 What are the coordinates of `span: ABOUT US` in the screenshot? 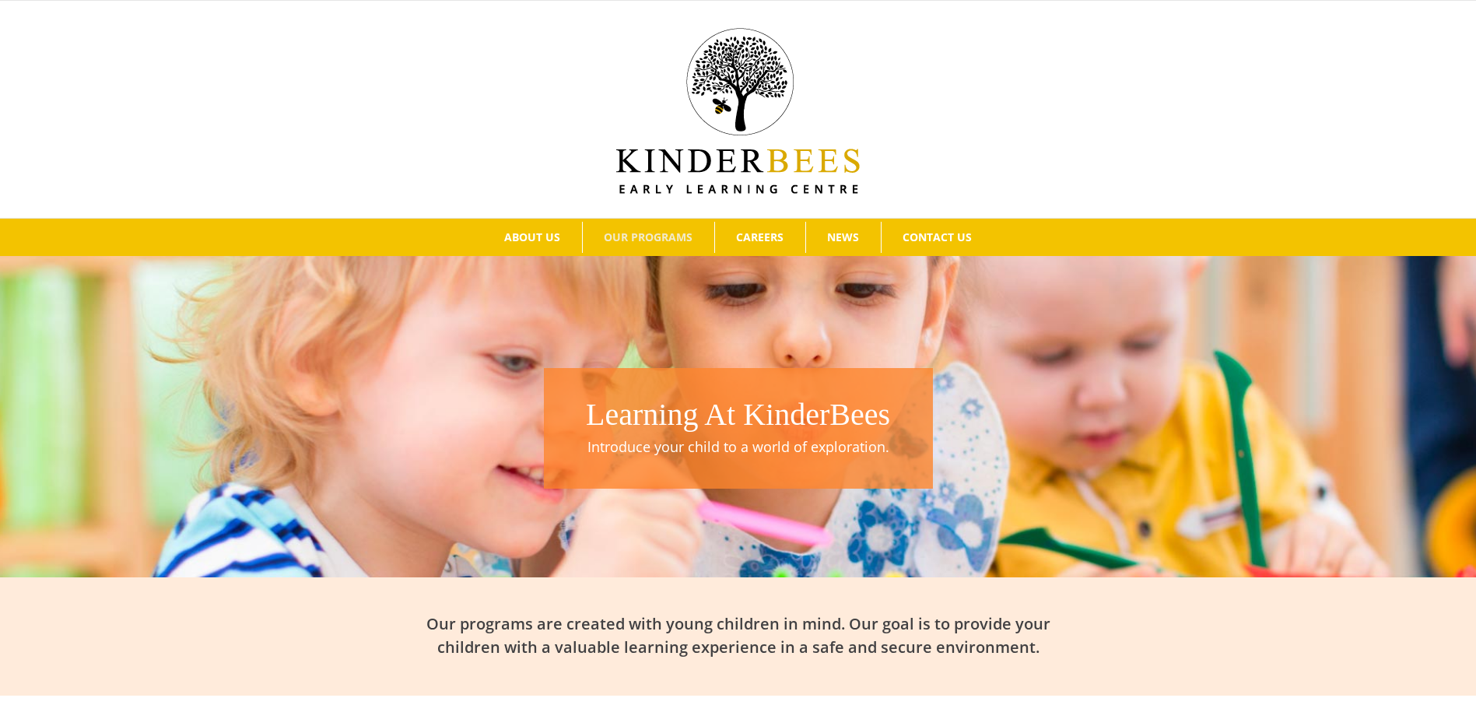 It's located at (532, 237).